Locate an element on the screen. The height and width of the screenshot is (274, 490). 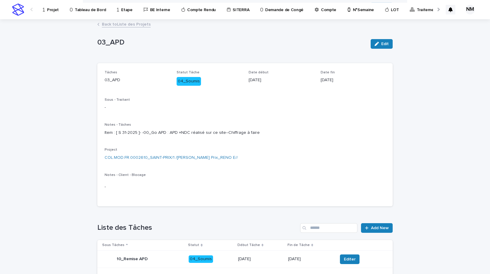
span: Edit is located at coordinates (385, 44).